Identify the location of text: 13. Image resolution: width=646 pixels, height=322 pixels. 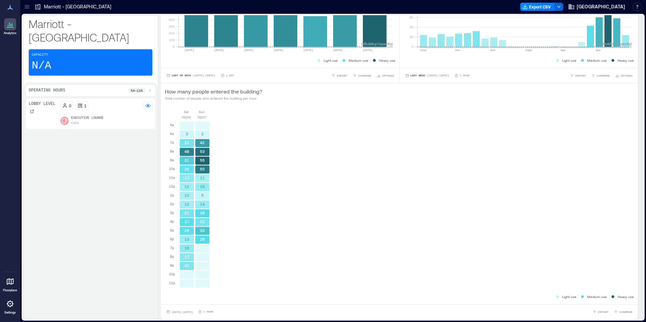
(187, 239).